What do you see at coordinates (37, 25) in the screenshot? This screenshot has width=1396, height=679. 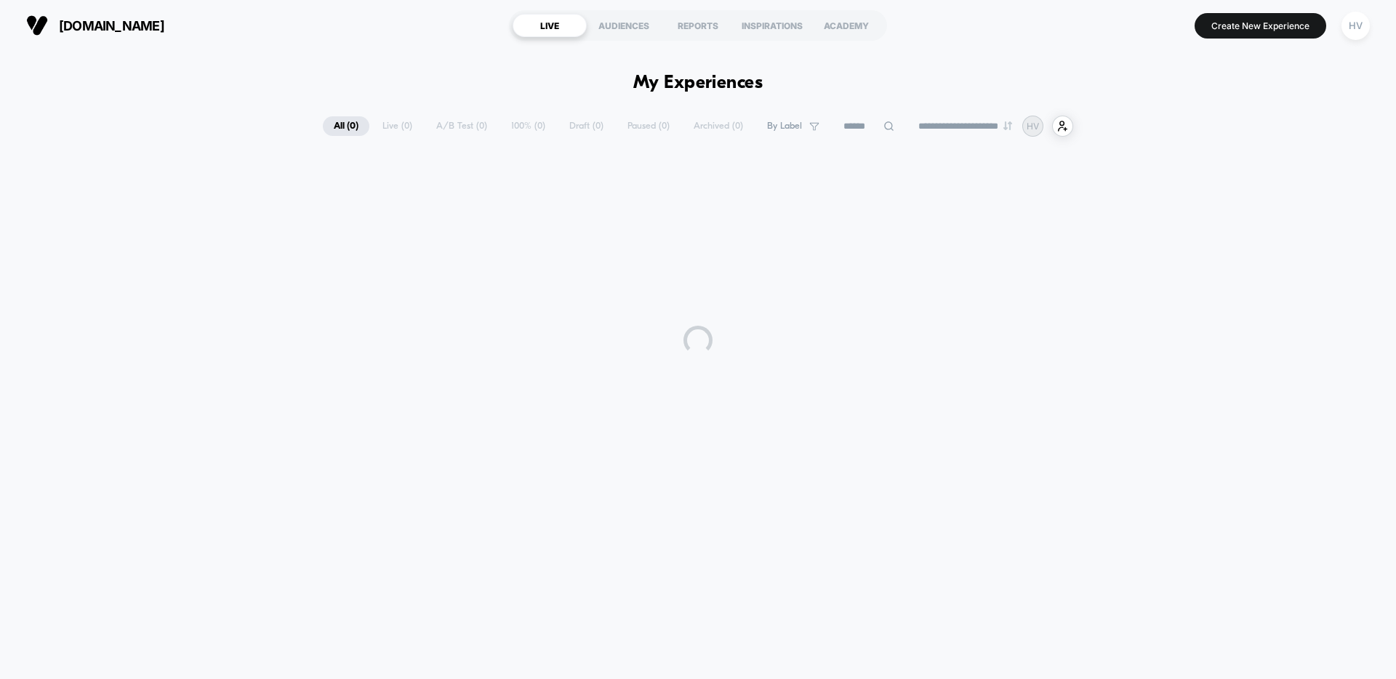 I see `img: Visually logo` at bounding box center [37, 25].